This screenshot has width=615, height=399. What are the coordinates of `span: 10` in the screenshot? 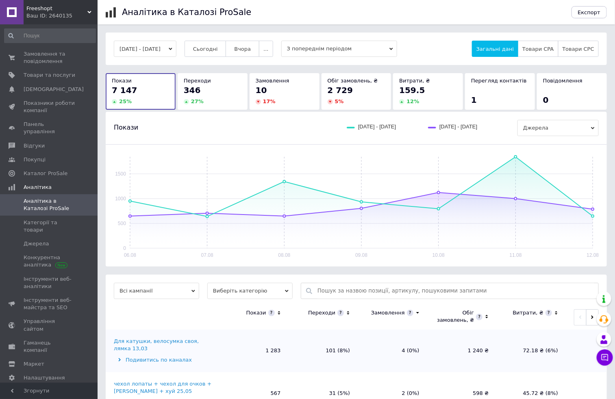 It's located at (261, 90).